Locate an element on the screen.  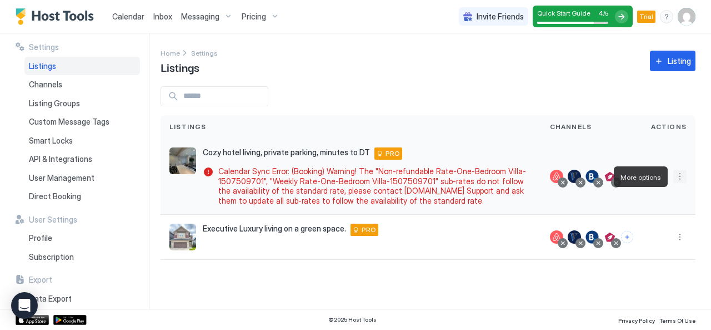
a: Direct Booking is located at coordinates (82, 196).